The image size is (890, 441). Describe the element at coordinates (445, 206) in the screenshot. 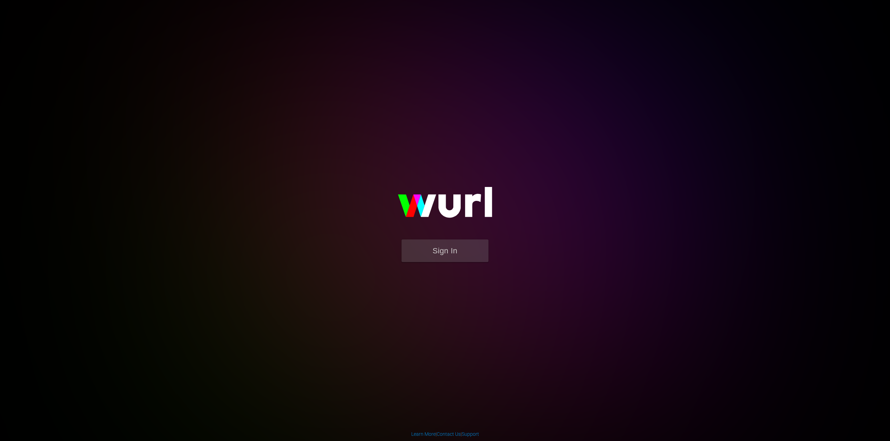

I see `img: wurl-logo-on-black-223613ac3d8ba8fe6dc639794a292ebdb59501304c7dfd60c99c58986ef67473.svg` at that location.